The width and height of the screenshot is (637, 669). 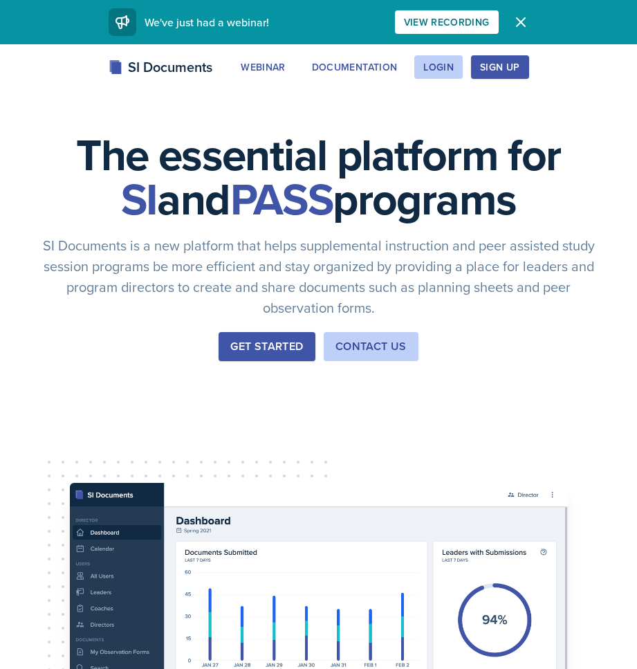 I want to click on button: View Recording, so click(x=447, y=22).